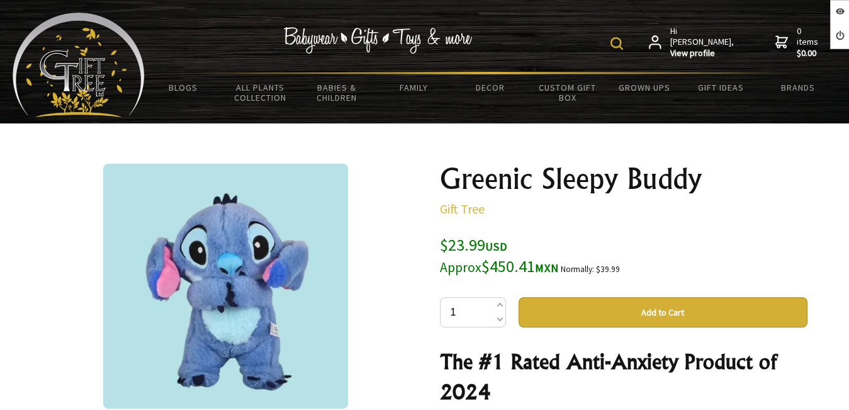  Describe the element at coordinates (809, 42) in the screenshot. I see `span: 0 items` at that location.